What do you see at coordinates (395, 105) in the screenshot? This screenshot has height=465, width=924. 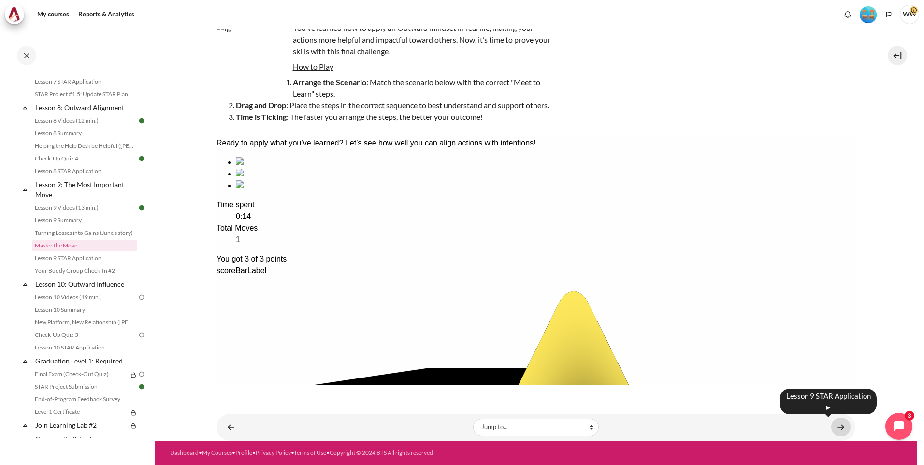 I see `li: : Place the steps in the correct sequence to best understand and support others.` at bounding box center [395, 105].